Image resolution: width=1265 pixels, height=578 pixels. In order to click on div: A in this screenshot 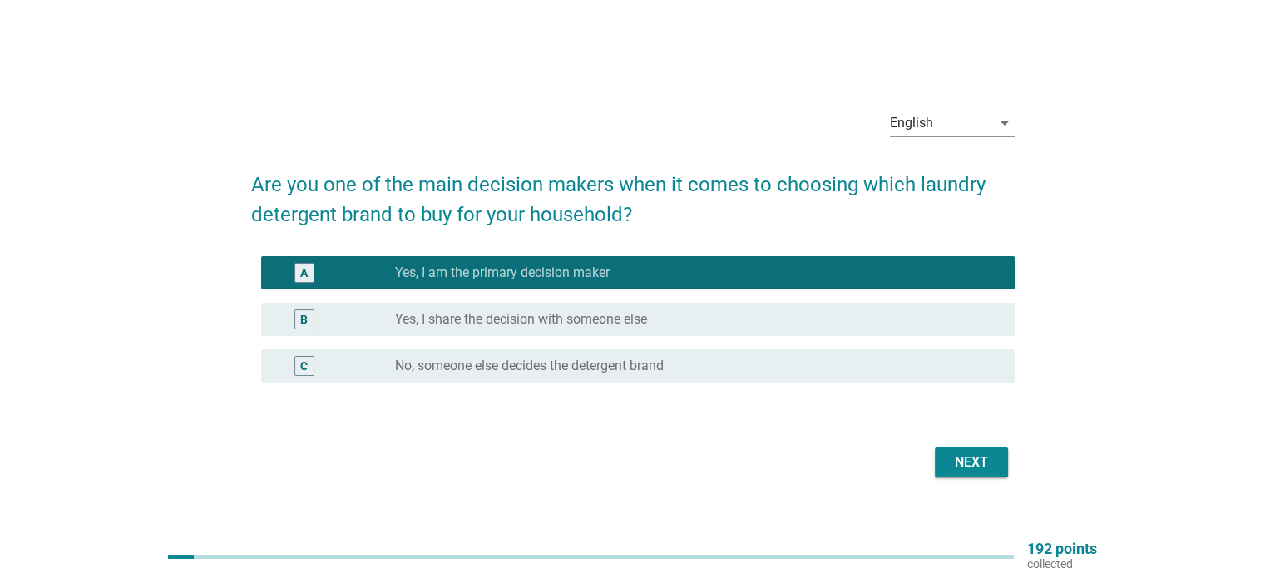, I will do `click(304, 272)`.